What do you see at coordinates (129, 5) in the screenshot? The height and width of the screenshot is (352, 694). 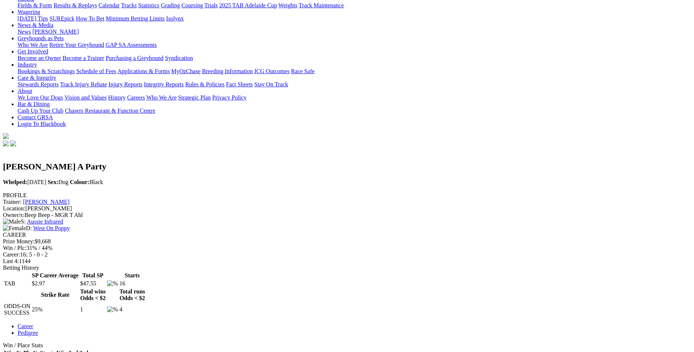 I see `a: Tracks` at bounding box center [129, 5].